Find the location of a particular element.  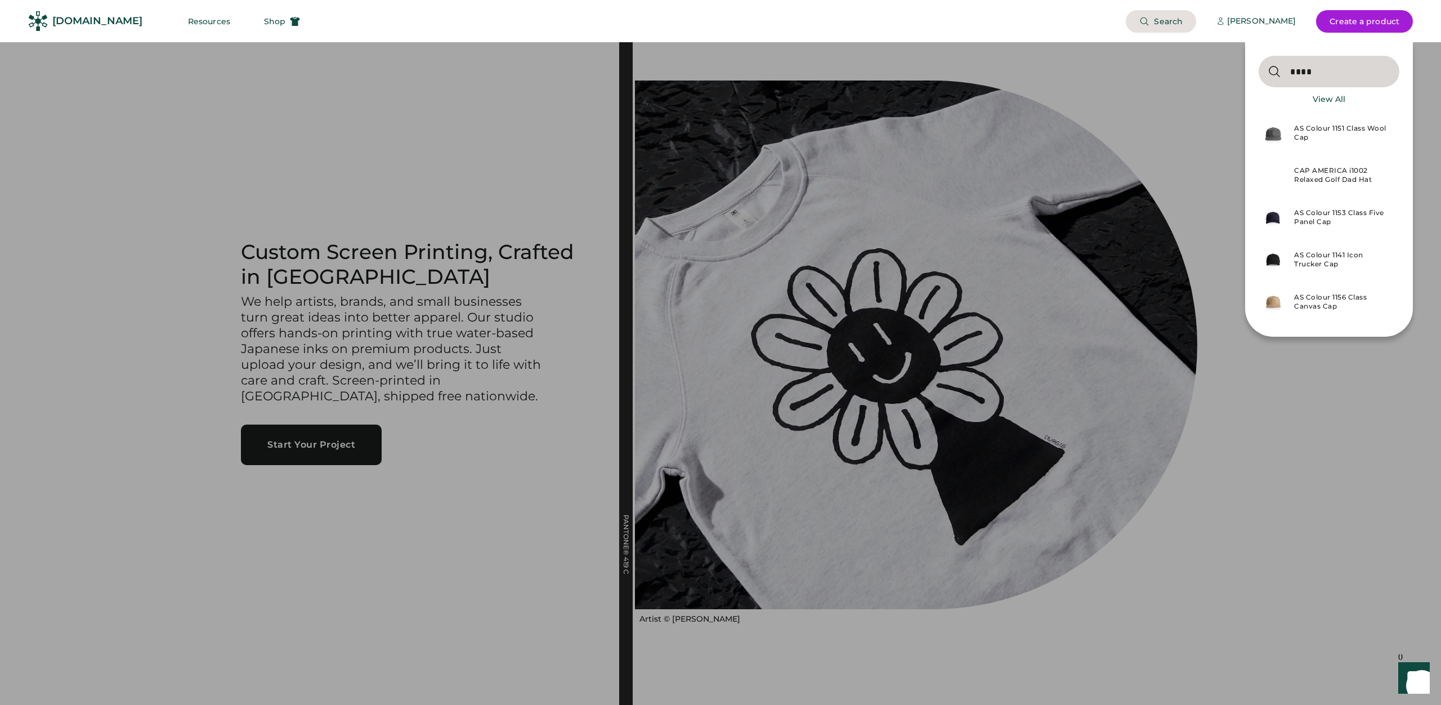

div: AS Colour 1151 Class Wool Cap is located at coordinates (1343, 133).